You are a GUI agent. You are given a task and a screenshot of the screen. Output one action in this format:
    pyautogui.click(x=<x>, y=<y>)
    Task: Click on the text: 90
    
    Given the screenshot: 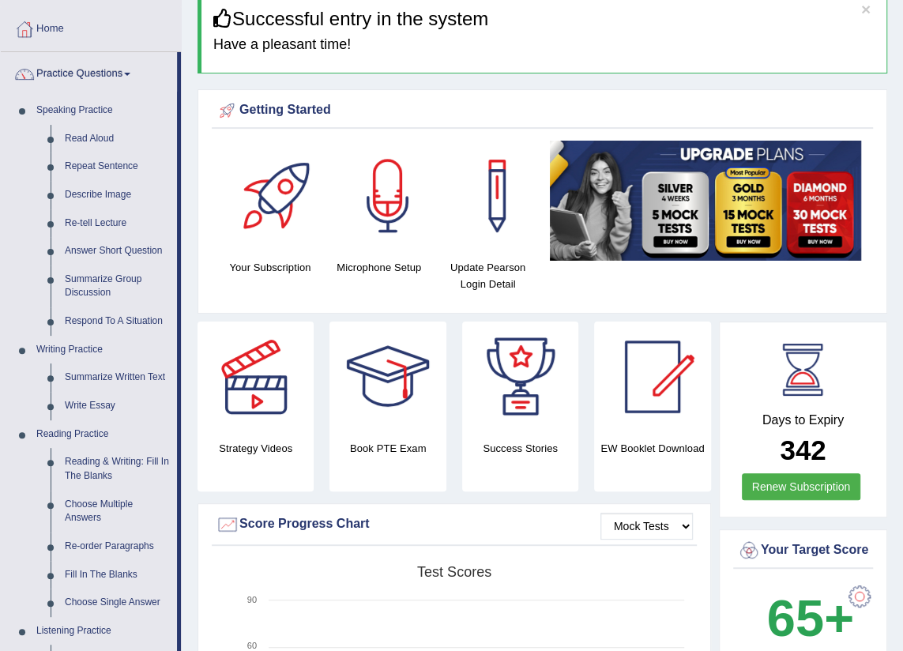 What is the action you would take?
    pyautogui.click(x=252, y=600)
    